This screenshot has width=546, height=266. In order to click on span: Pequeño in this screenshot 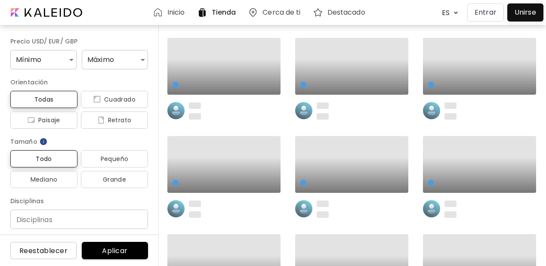, I will do `click(114, 159)`.